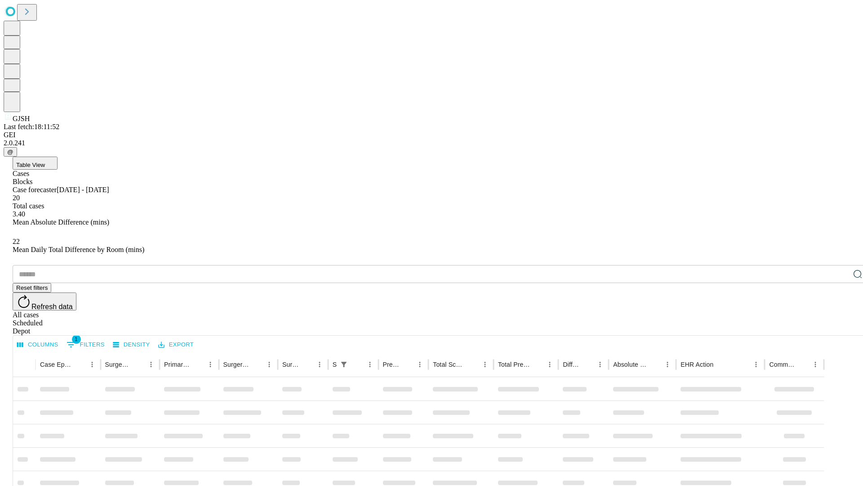 This screenshot has width=863, height=486. What do you see at coordinates (449, 364) in the screenshot?
I see `div: Total Scheduled Duration` at bounding box center [449, 364].